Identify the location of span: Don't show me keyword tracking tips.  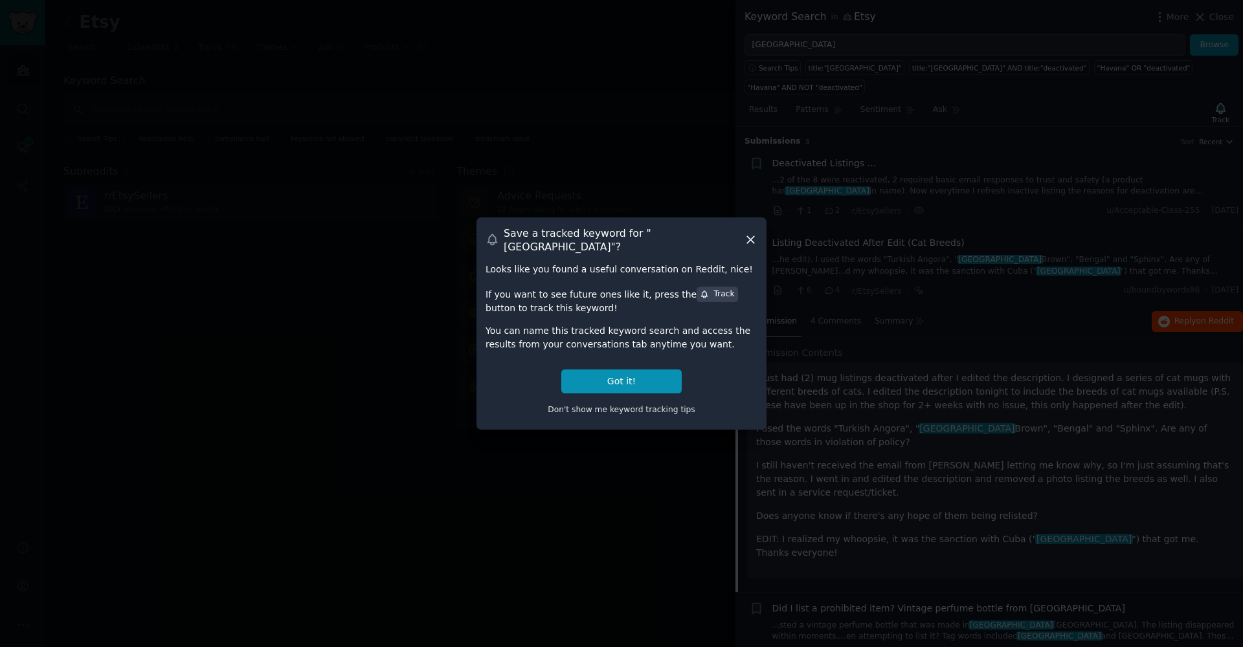
(621, 410).